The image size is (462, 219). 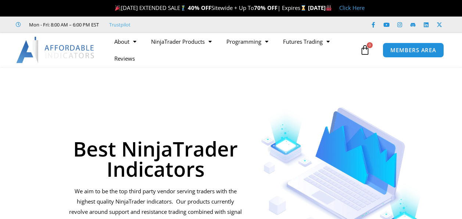 What do you see at coordinates (351, 8) in the screenshot?
I see `a: Click Here` at bounding box center [351, 8].